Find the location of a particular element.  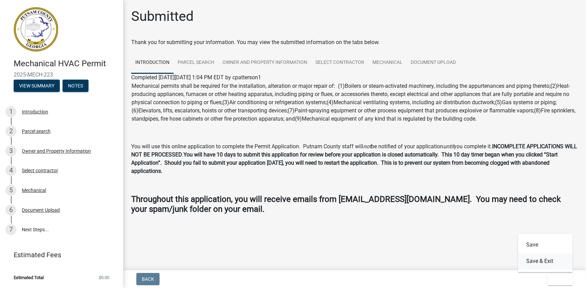

span: Estimated Total is located at coordinates (29, 278).